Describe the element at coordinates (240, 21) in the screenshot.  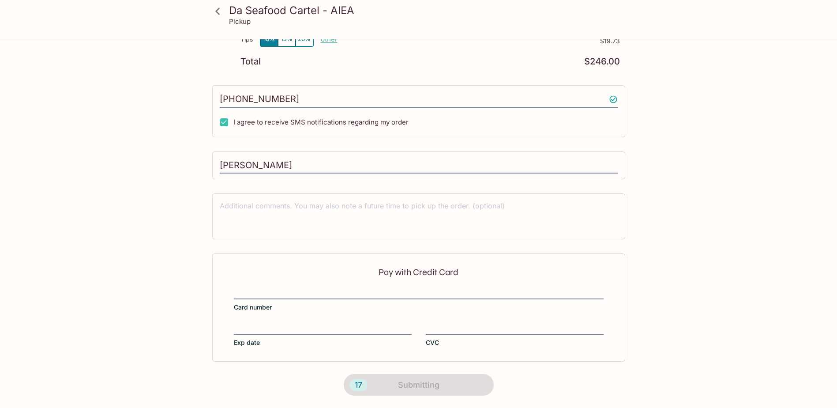
I see `p: Pickup` at that location.